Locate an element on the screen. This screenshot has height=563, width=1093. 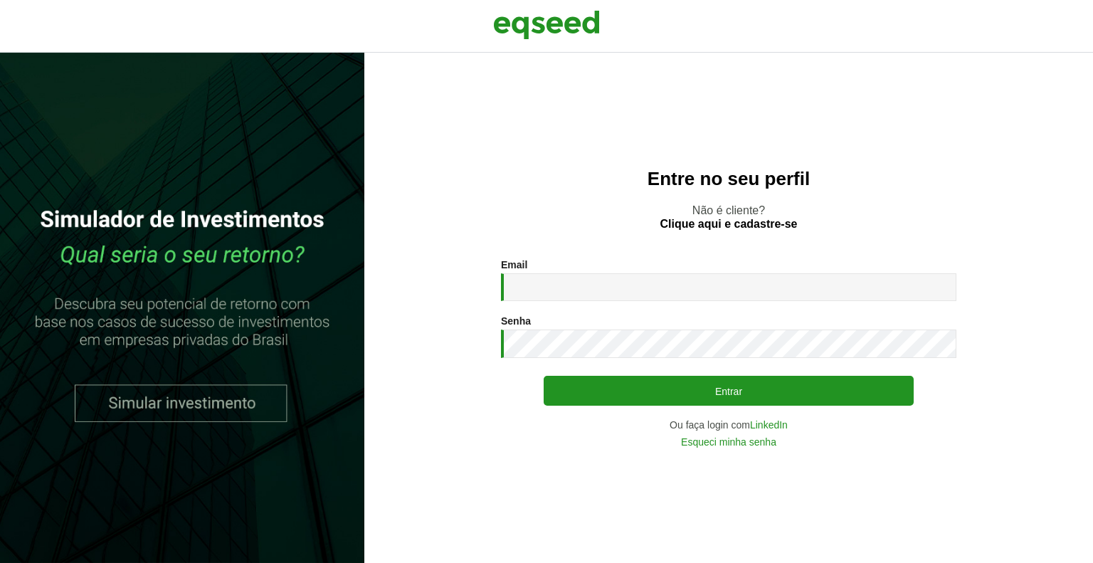
div: Ou faça login com is located at coordinates (729, 425).